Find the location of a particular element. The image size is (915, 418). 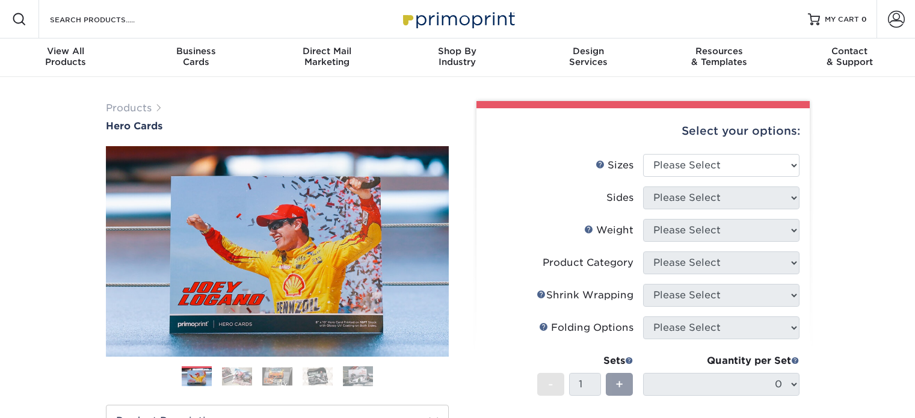

div: Industry is located at coordinates (457, 57).